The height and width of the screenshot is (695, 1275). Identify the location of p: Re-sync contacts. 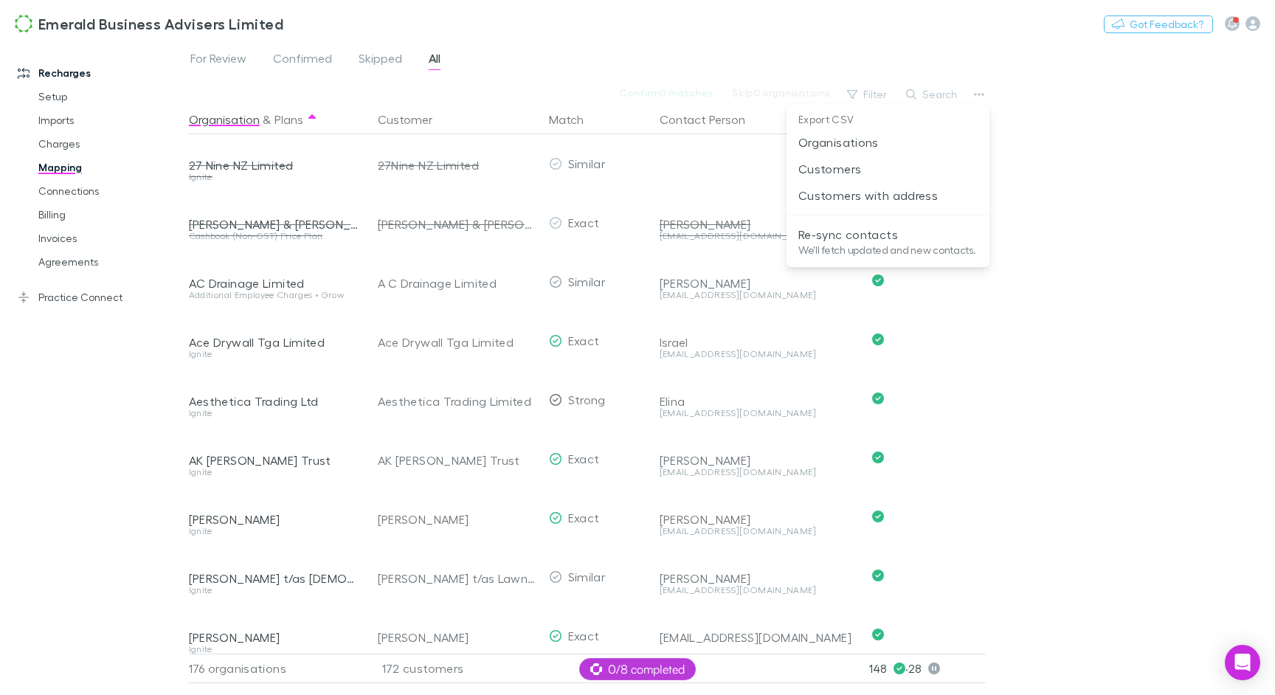
(888, 235).